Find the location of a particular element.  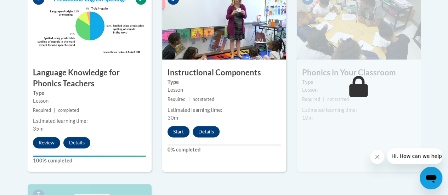

button: Review is located at coordinates (46, 143).